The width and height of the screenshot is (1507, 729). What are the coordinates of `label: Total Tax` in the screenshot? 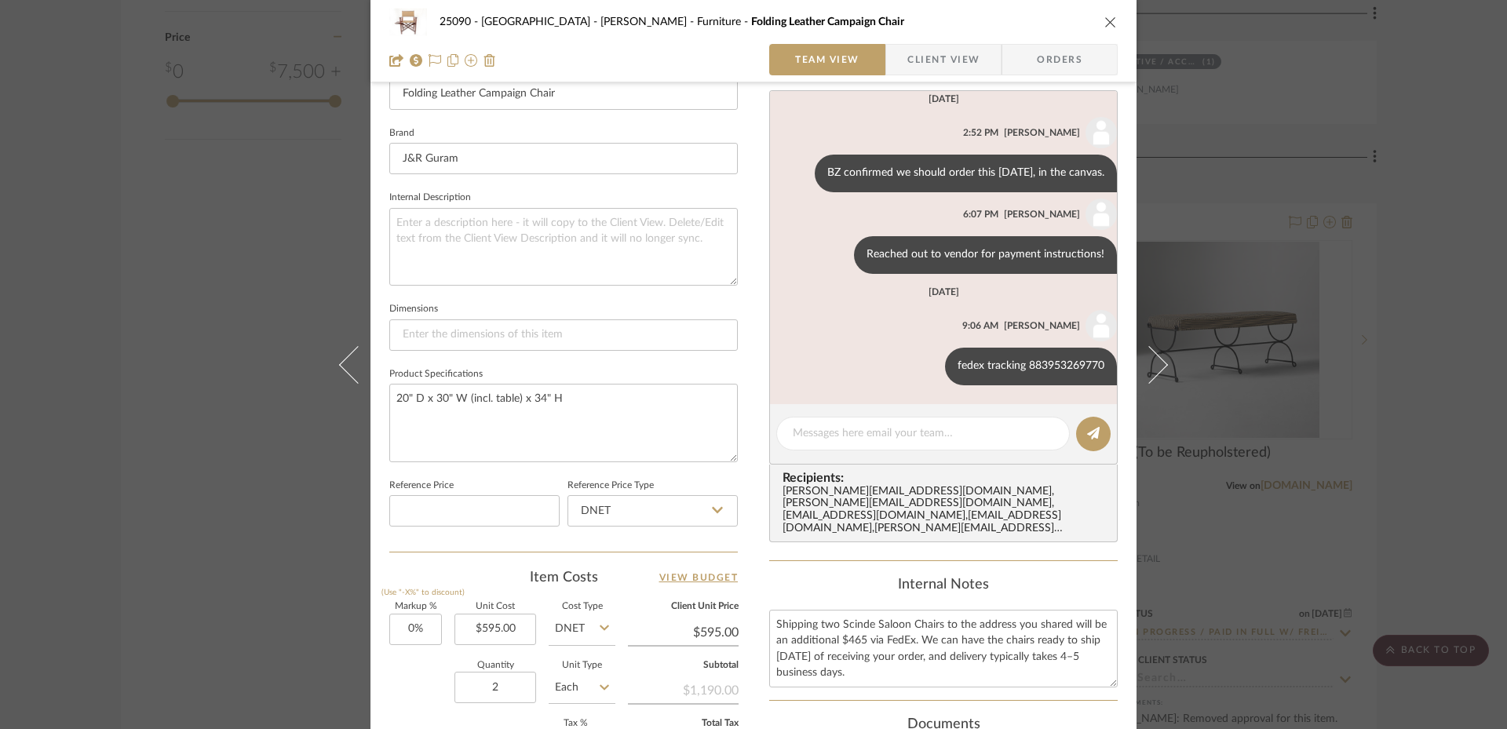 It's located at (683, 724).